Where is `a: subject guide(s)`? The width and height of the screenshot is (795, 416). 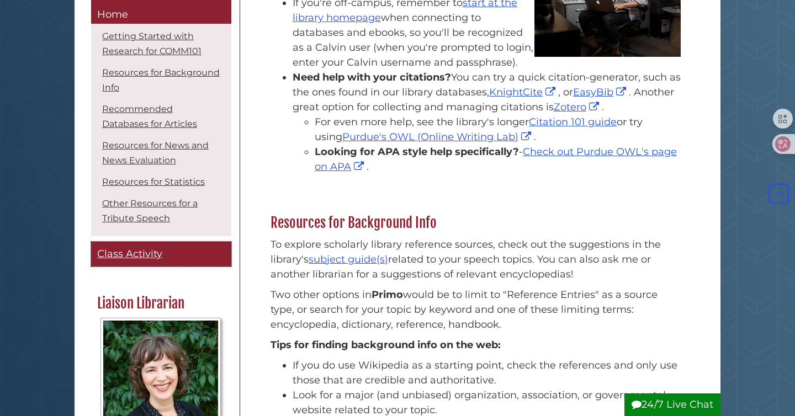
a: subject guide(s) is located at coordinates (349, 260).